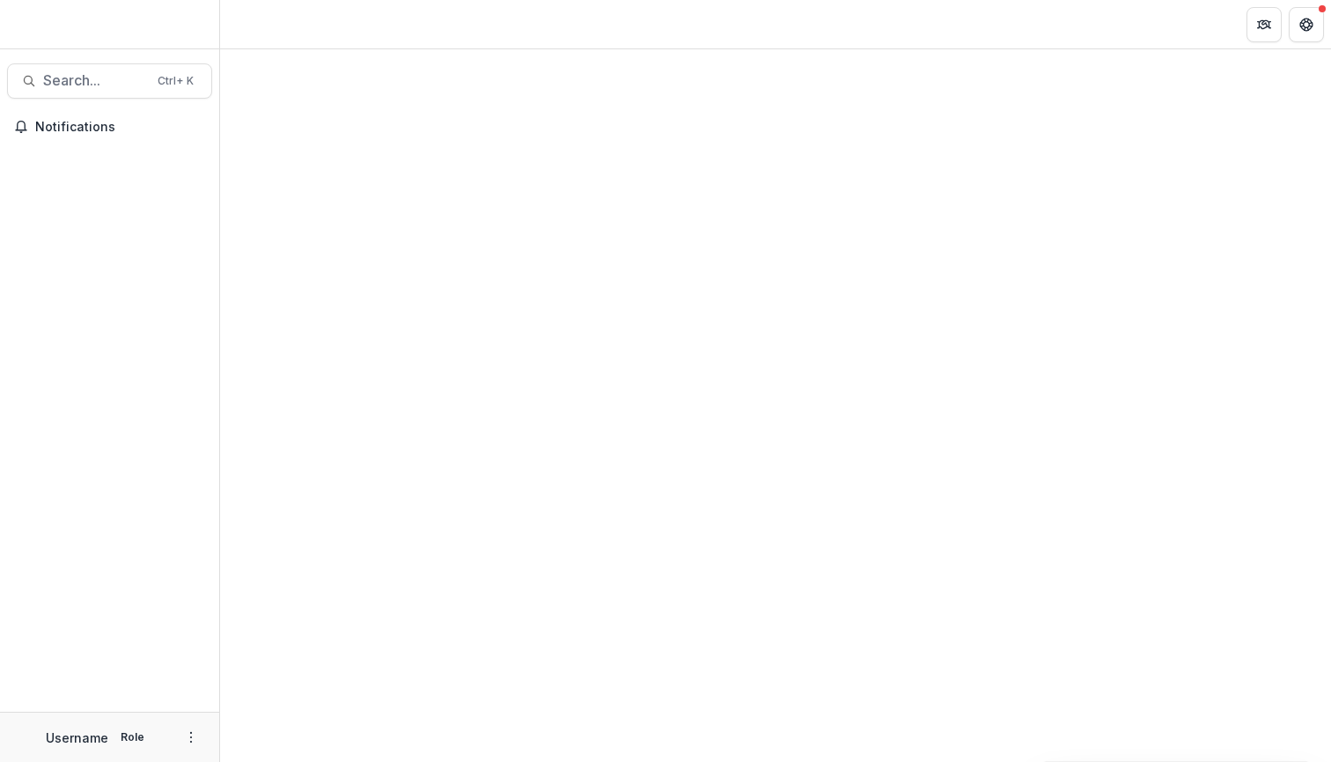 The image size is (1331, 762). What do you see at coordinates (175, 81) in the screenshot?
I see `div: Ctrl + K` at bounding box center [175, 81].